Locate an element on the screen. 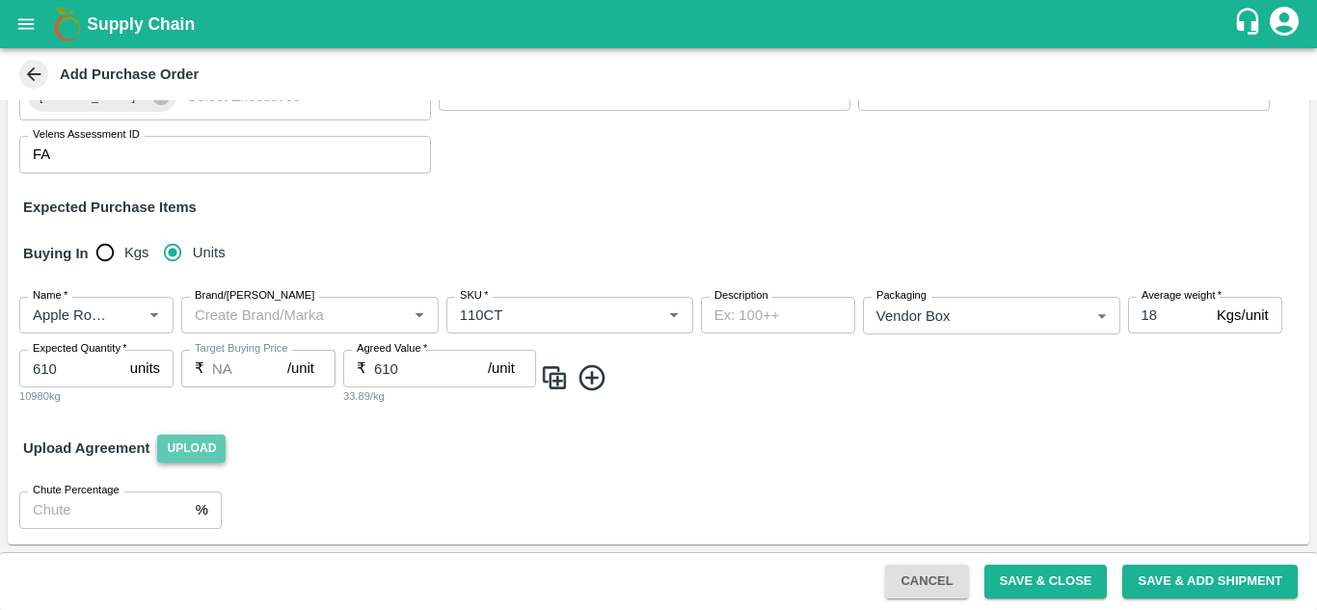 Image resolution: width=1317 pixels, height=610 pixels. span: Kgs is located at coordinates (137, 253).